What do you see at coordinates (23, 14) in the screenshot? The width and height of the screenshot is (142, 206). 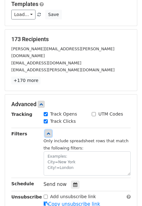 I see `a: Load...` at bounding box center [23, 14].